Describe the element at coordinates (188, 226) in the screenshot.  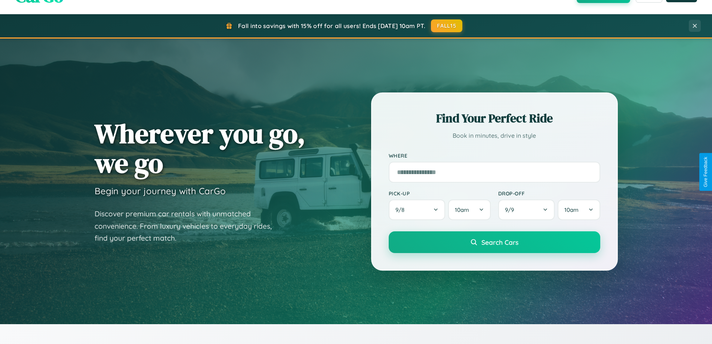
I see `p: Discover premium car rentals with unmatched convenience. From luxury vehicles to everyday rides, ...` at that location.